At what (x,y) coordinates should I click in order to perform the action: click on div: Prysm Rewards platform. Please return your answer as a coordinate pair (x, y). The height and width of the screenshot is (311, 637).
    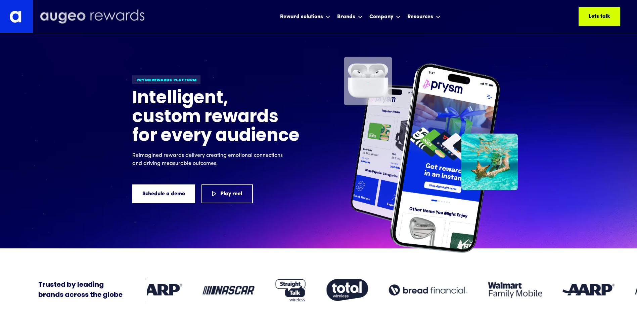
    Looking at the image, I should click on (166, 80).